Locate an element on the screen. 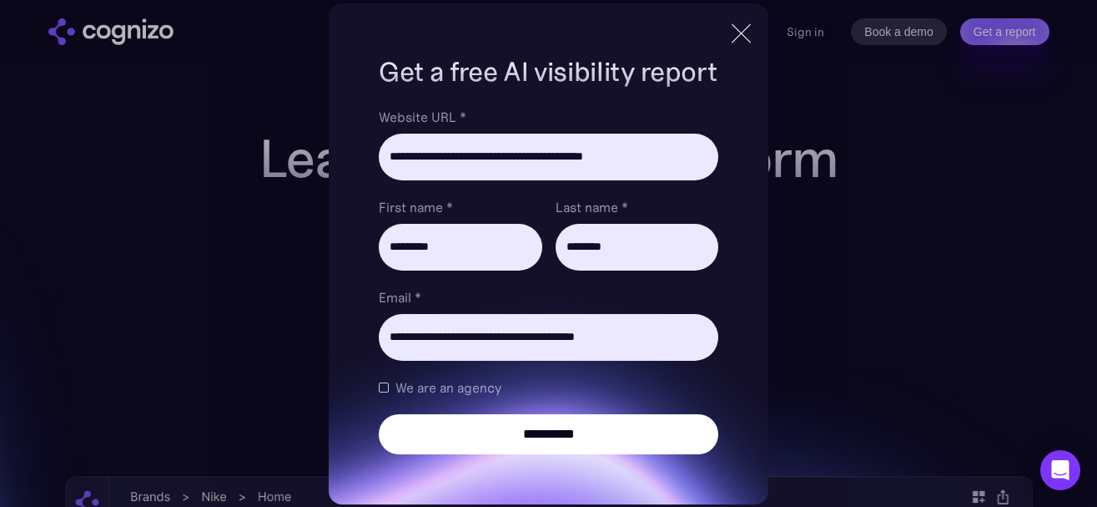 The height and width of the screenshot is (507, 1097). div: Open Intercom Messenger is located at coordinates (1061, 470).